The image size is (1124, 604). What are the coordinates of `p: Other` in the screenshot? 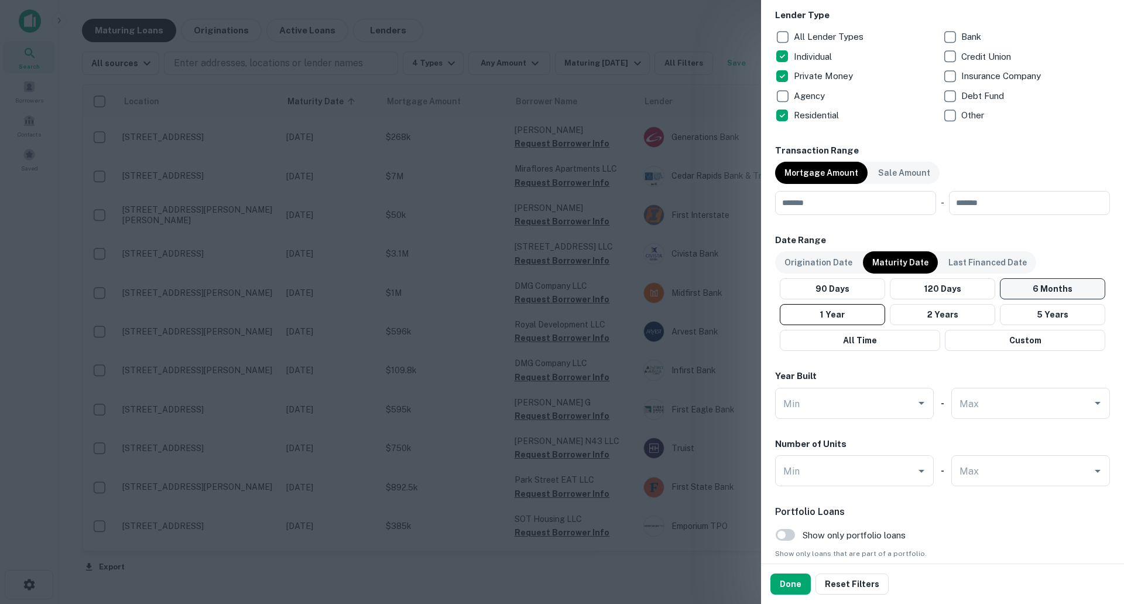 It's located at (973, 115).